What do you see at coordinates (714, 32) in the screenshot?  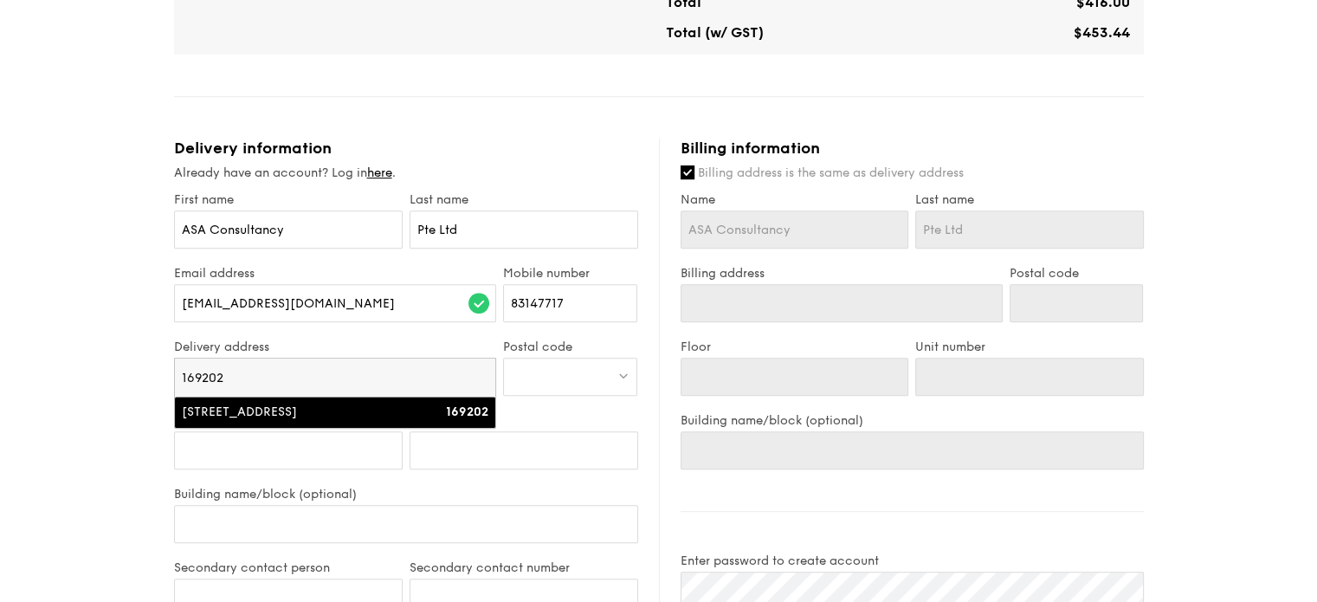 I see `span: Total (w/ GST)` at bounding box center [714, 32].